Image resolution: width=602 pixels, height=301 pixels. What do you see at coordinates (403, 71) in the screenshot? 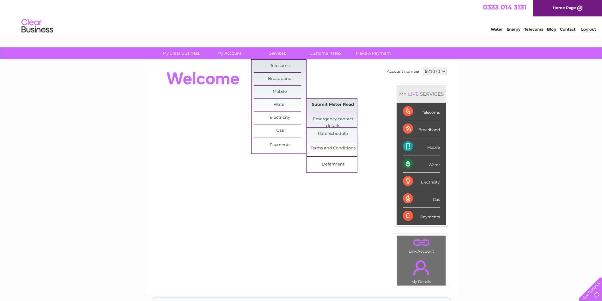
I see `td: Account number` at bounding box center [403, 71].